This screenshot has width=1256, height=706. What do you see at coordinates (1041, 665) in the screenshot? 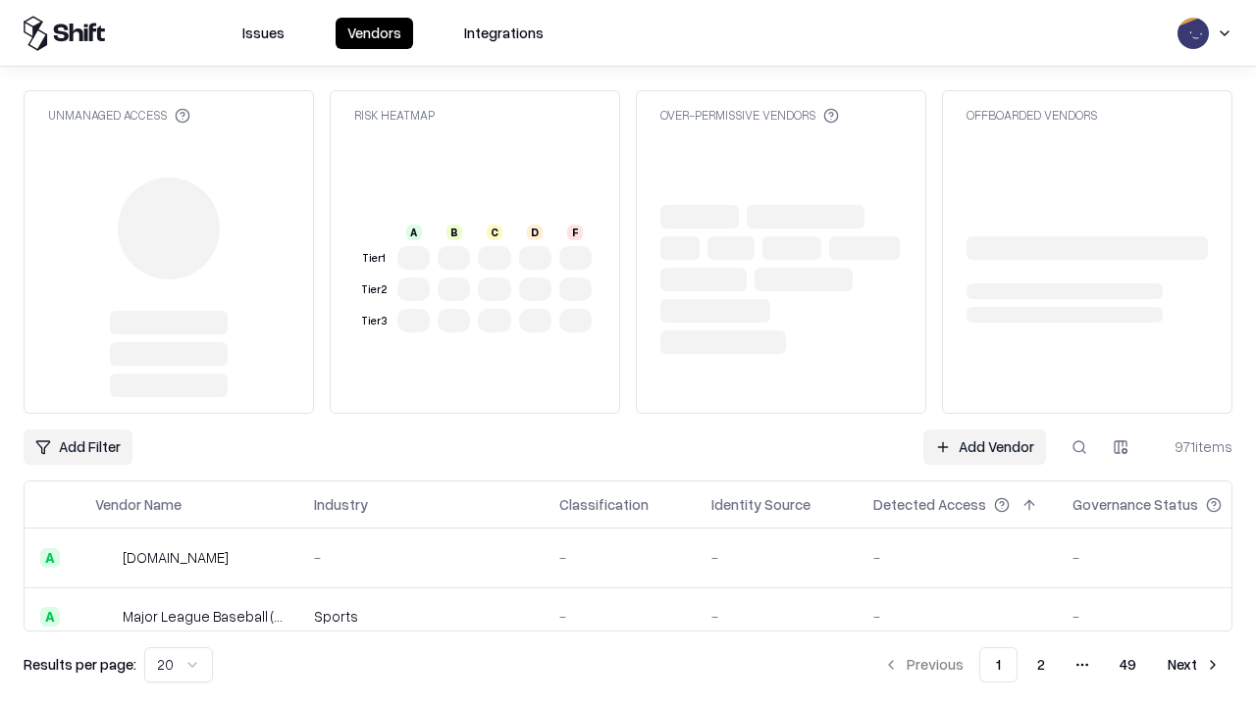
I see `button: 2` at bounding box center [1041, 665].